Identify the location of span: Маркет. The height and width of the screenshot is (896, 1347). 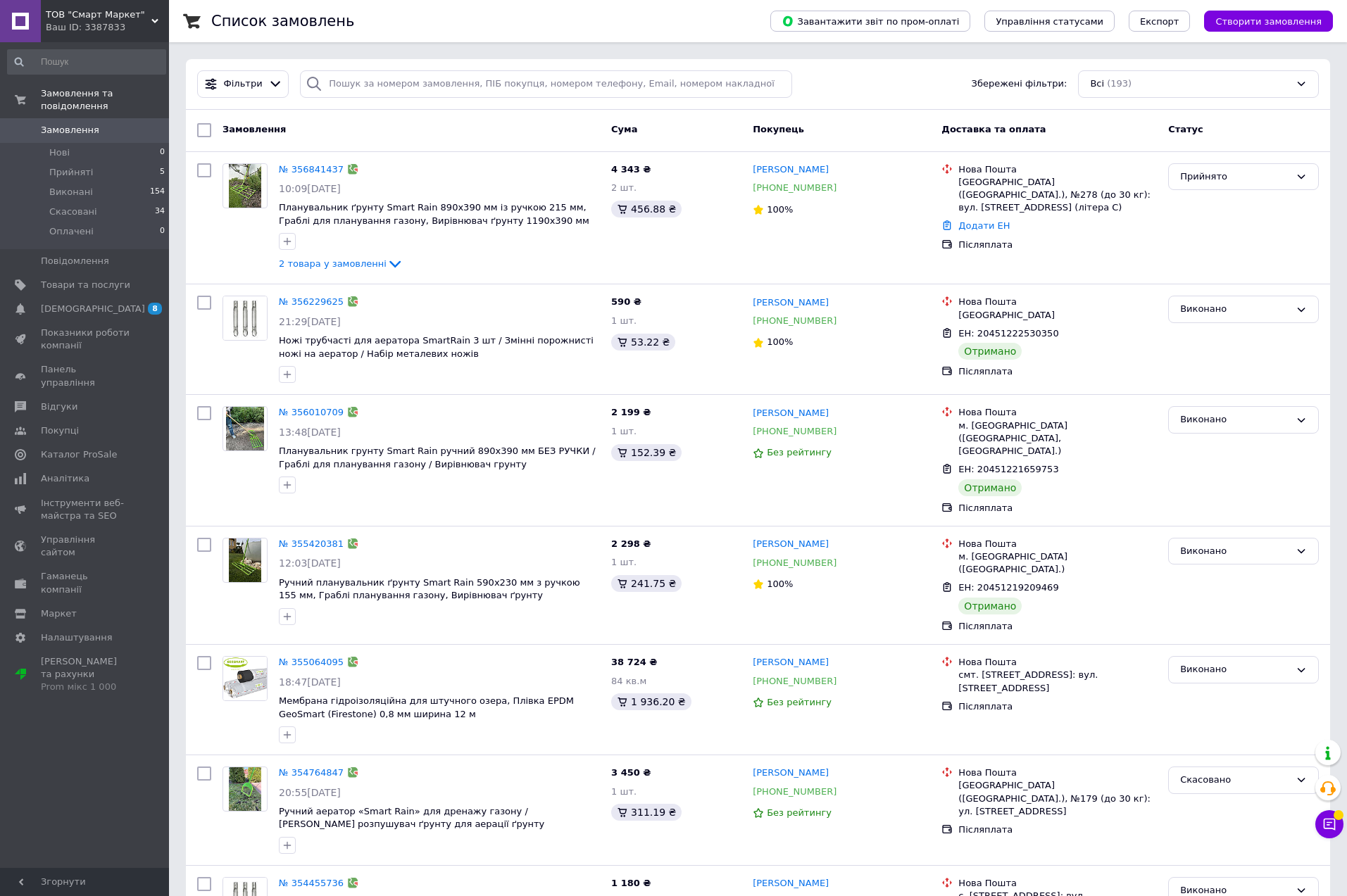
(58, 614).